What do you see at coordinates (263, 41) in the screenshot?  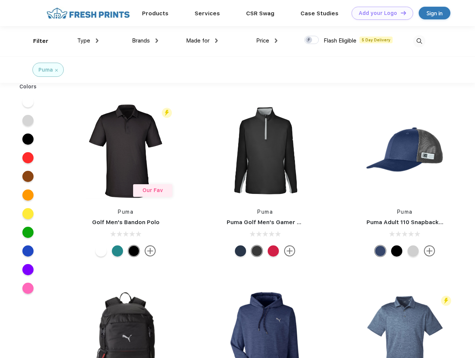 I see `span: Price` at bounding box center [263, 41].